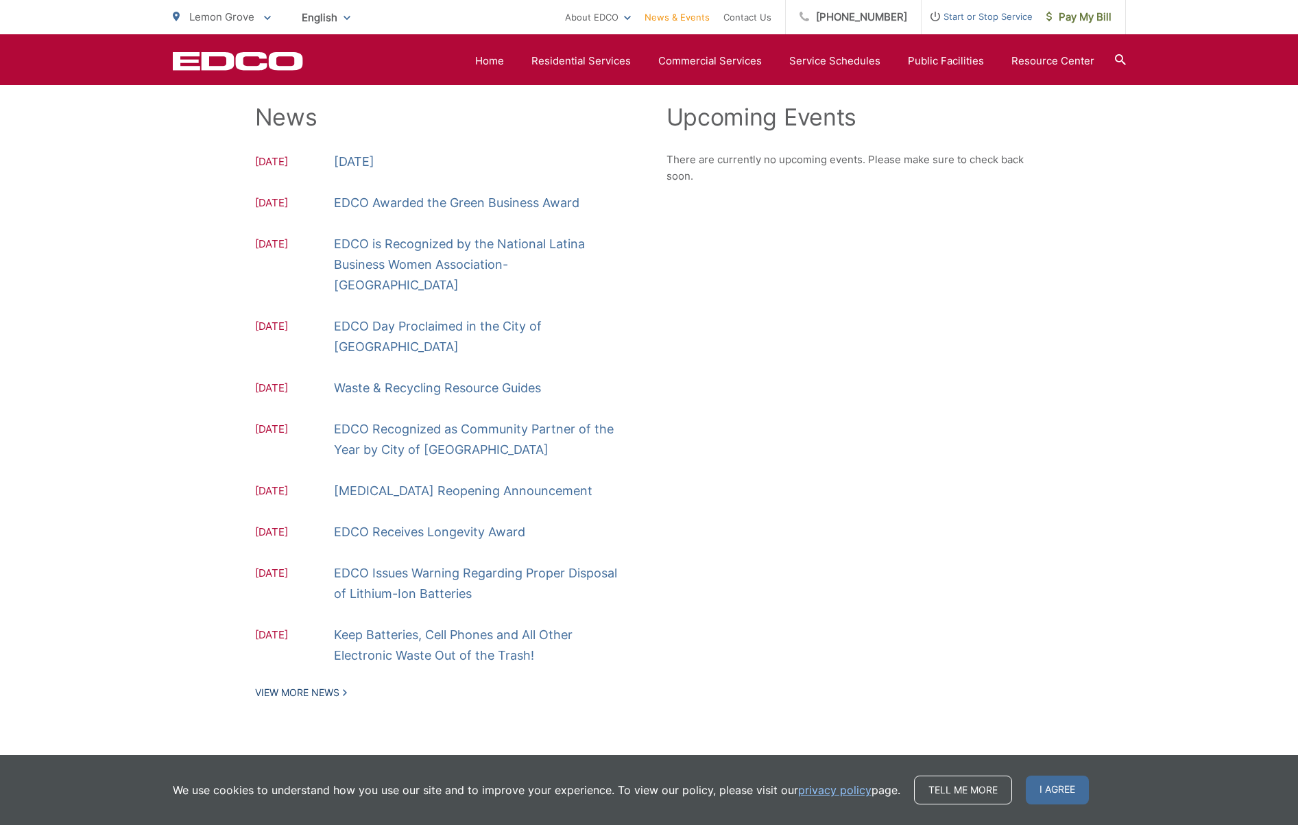  I want to click on a: Resource Center, so click(1052, 61).